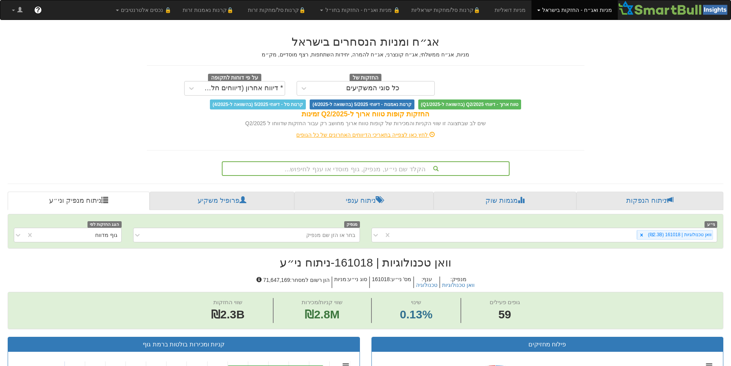 This screenshot has width=731, height=366. I want to click on span: קרנות נאמנות - דיווחי 5/2025 (בהשוואה ל-4/2025), so click(362, 104).